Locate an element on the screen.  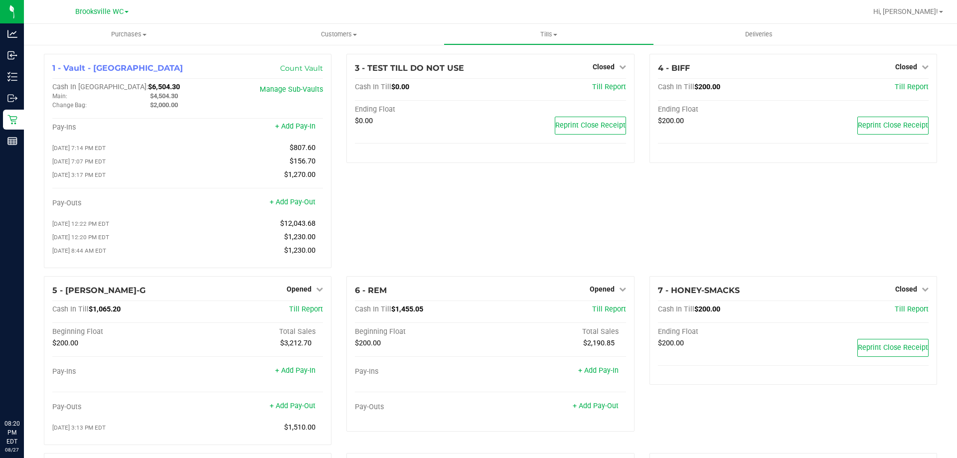
span: Purchases is located at coordinates (129, 34).